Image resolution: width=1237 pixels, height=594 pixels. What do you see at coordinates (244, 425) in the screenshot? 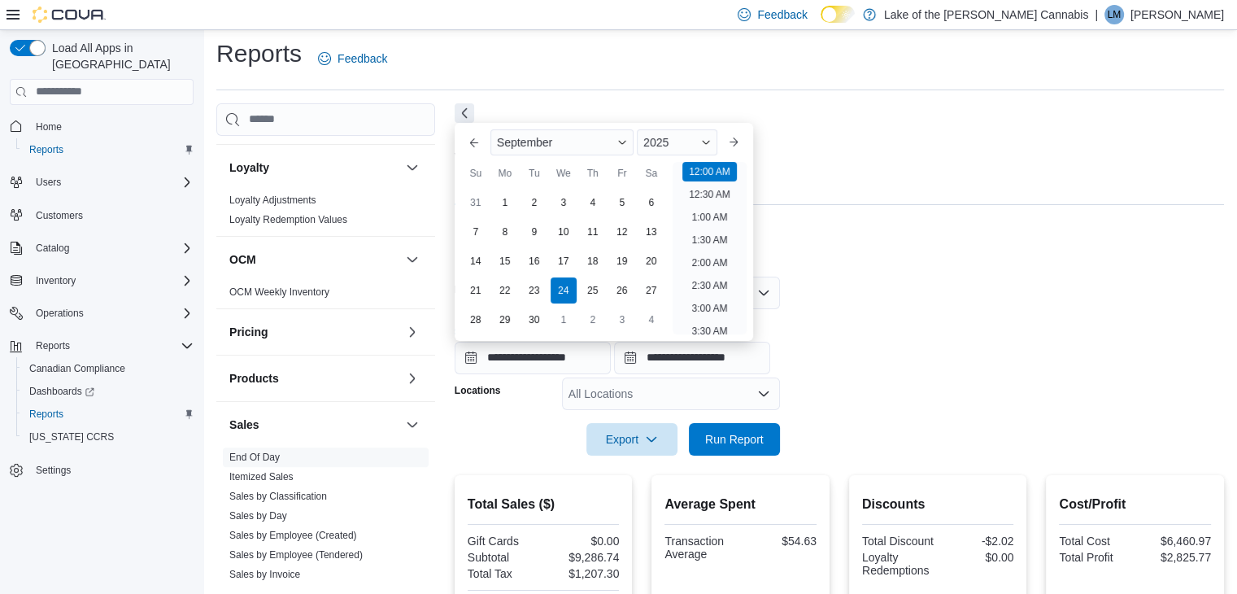
I see `h3: Sales` at bounding box center [244, 425].